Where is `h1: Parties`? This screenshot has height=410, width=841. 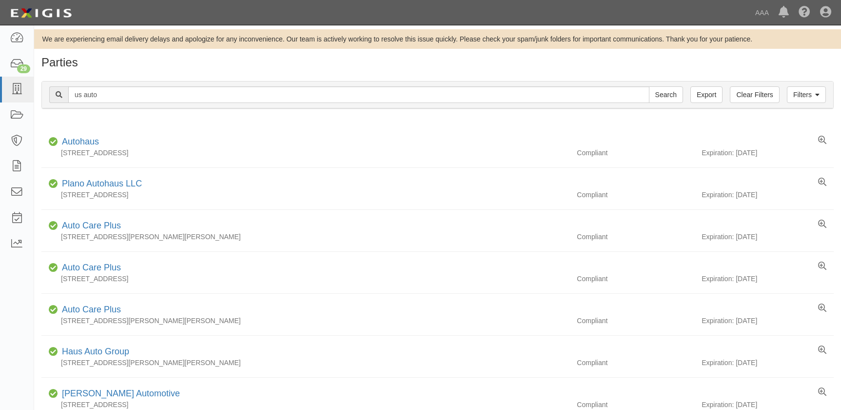 h1: Parties is located at coordinates (437, 62).